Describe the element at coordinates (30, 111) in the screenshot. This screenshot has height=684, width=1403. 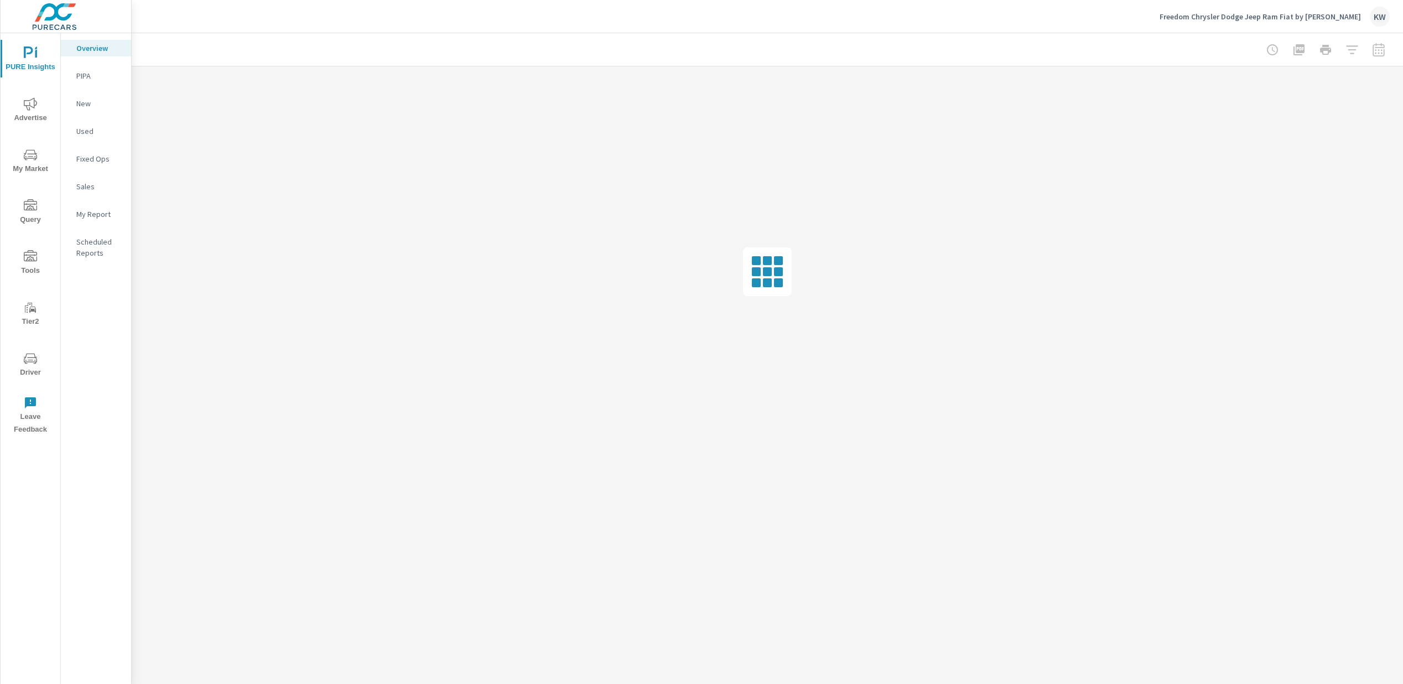
I see `span: Advertise` at that location.